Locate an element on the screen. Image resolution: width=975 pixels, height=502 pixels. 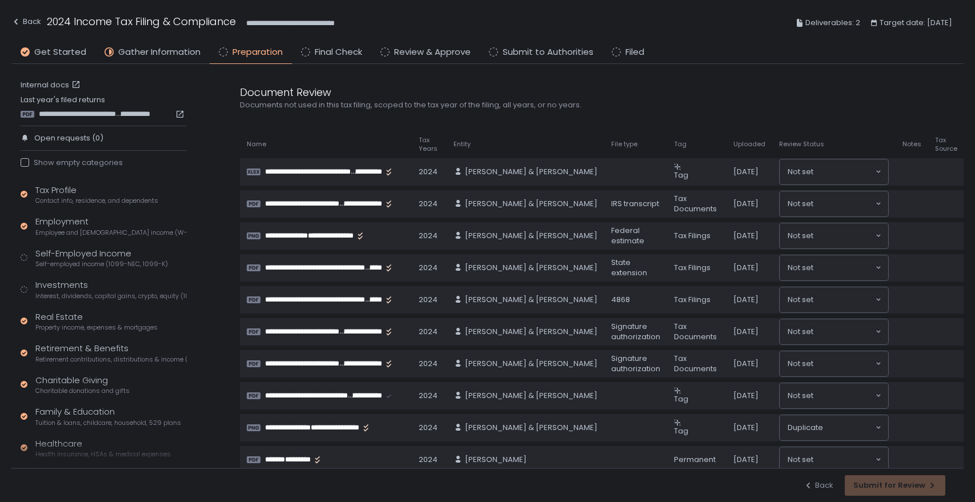
div: Healthcare is located at coordinates (103, 449).